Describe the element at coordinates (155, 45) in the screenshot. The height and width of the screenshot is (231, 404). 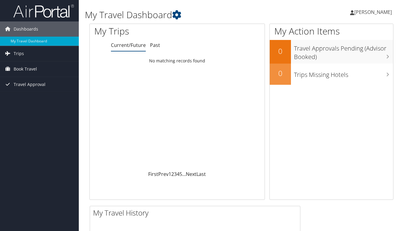
I see `a: Past` at that location.